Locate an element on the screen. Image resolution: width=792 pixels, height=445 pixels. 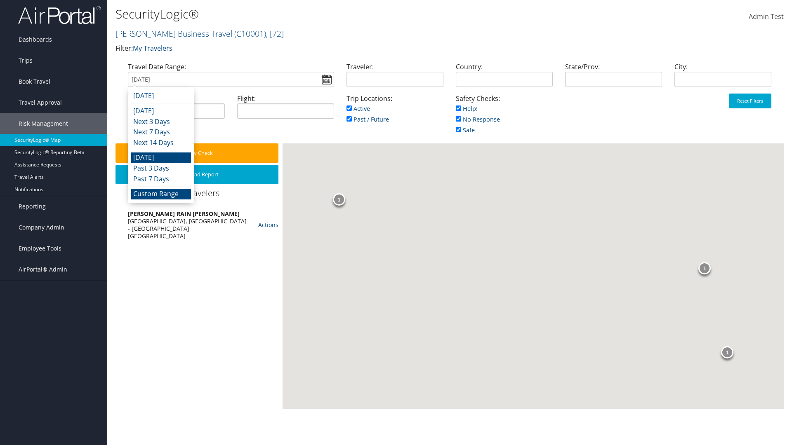
span: Risk Management is located at coordinates (43, 124).